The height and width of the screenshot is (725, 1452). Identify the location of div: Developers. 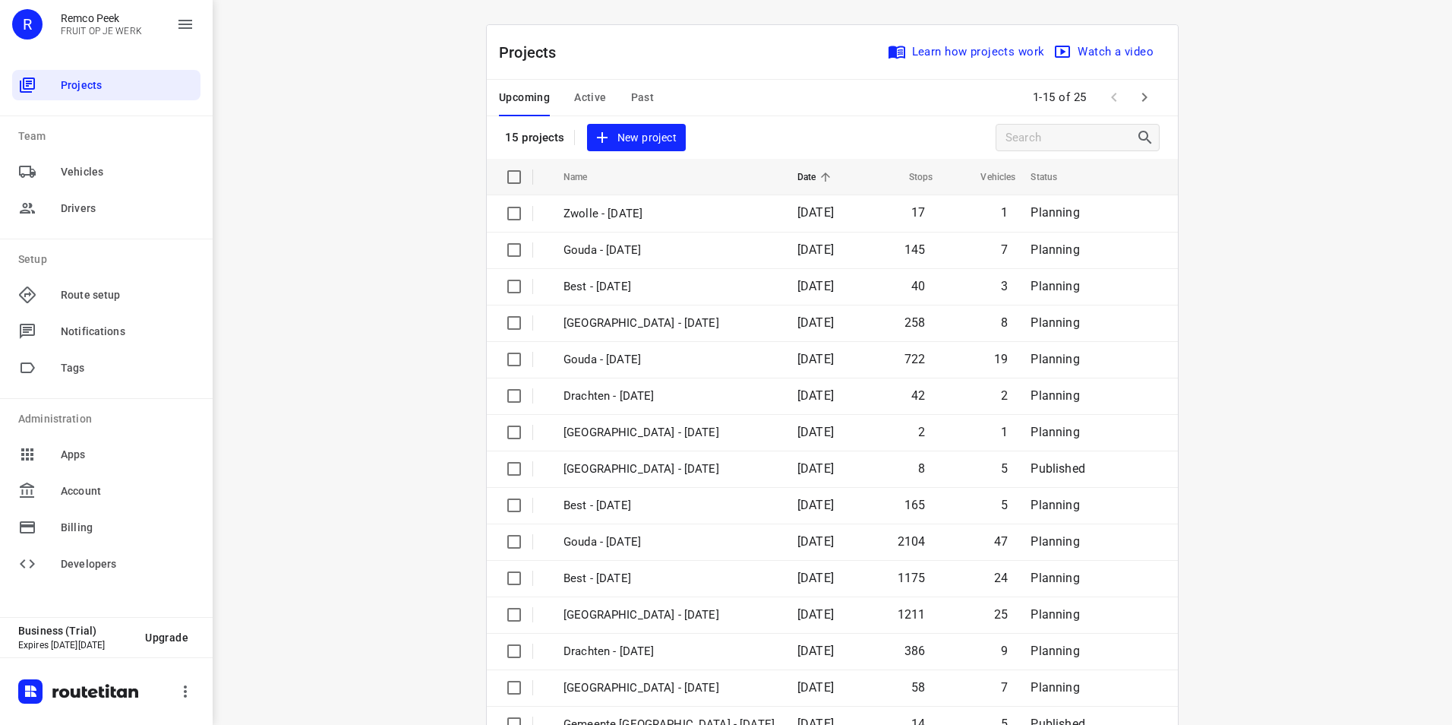
(106, 564).